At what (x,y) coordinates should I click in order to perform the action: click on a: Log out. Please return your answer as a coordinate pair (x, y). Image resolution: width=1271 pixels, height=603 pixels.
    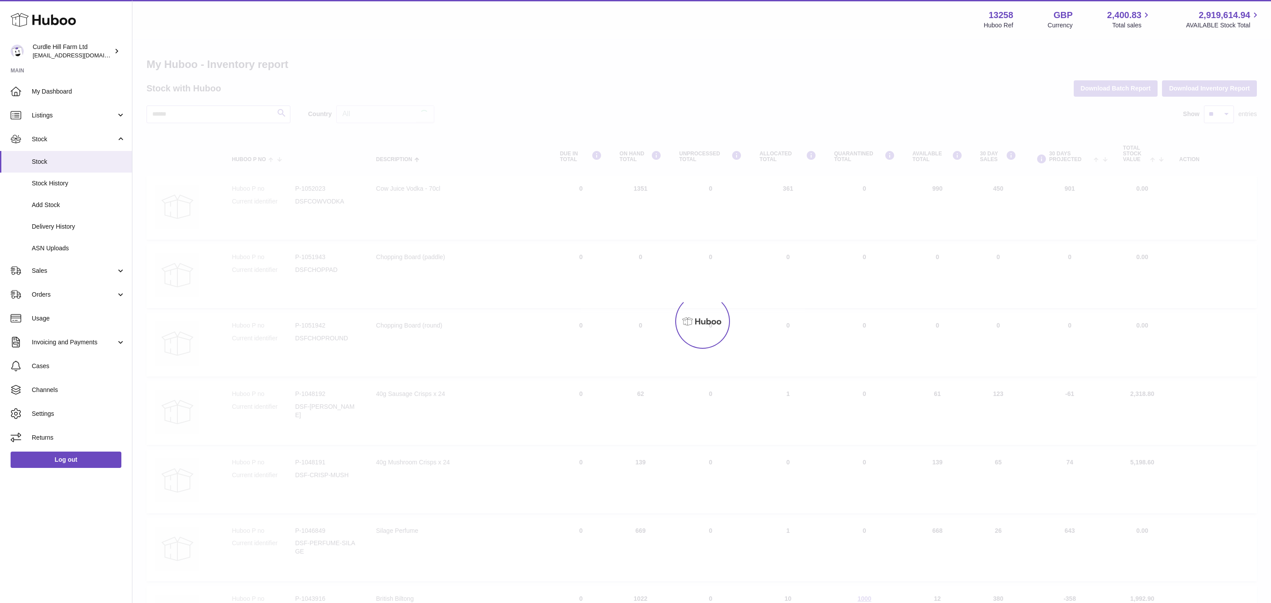
    Looking at the image, I should click on (66, 460).